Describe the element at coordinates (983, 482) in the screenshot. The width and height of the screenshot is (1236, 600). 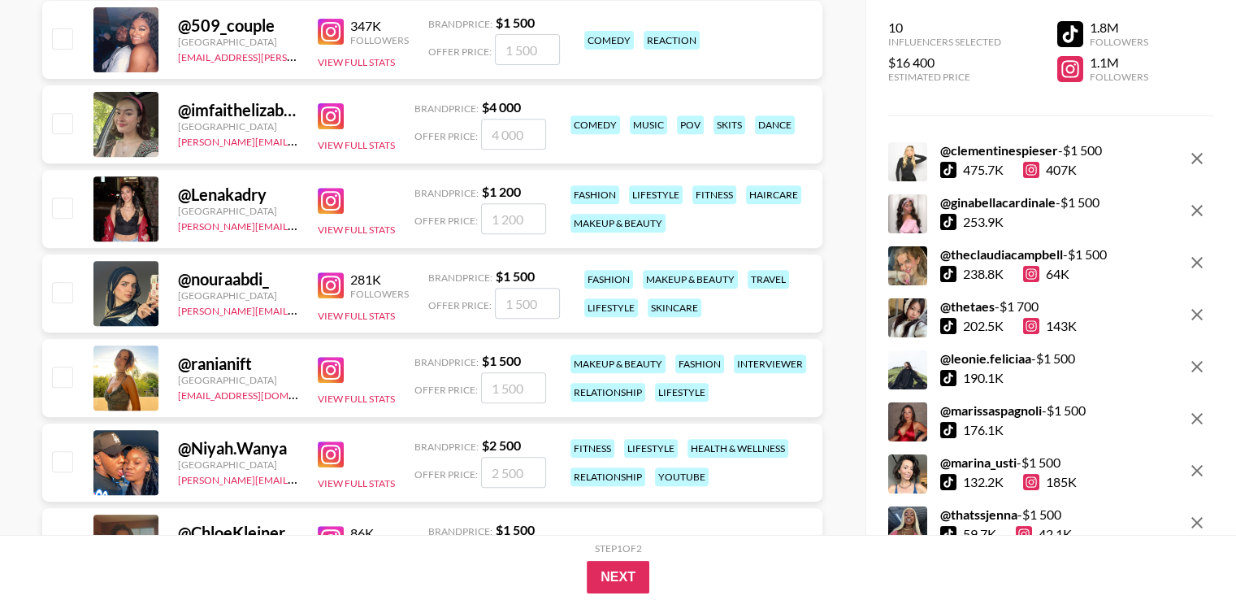
I see `div: 132.2K` at that location.